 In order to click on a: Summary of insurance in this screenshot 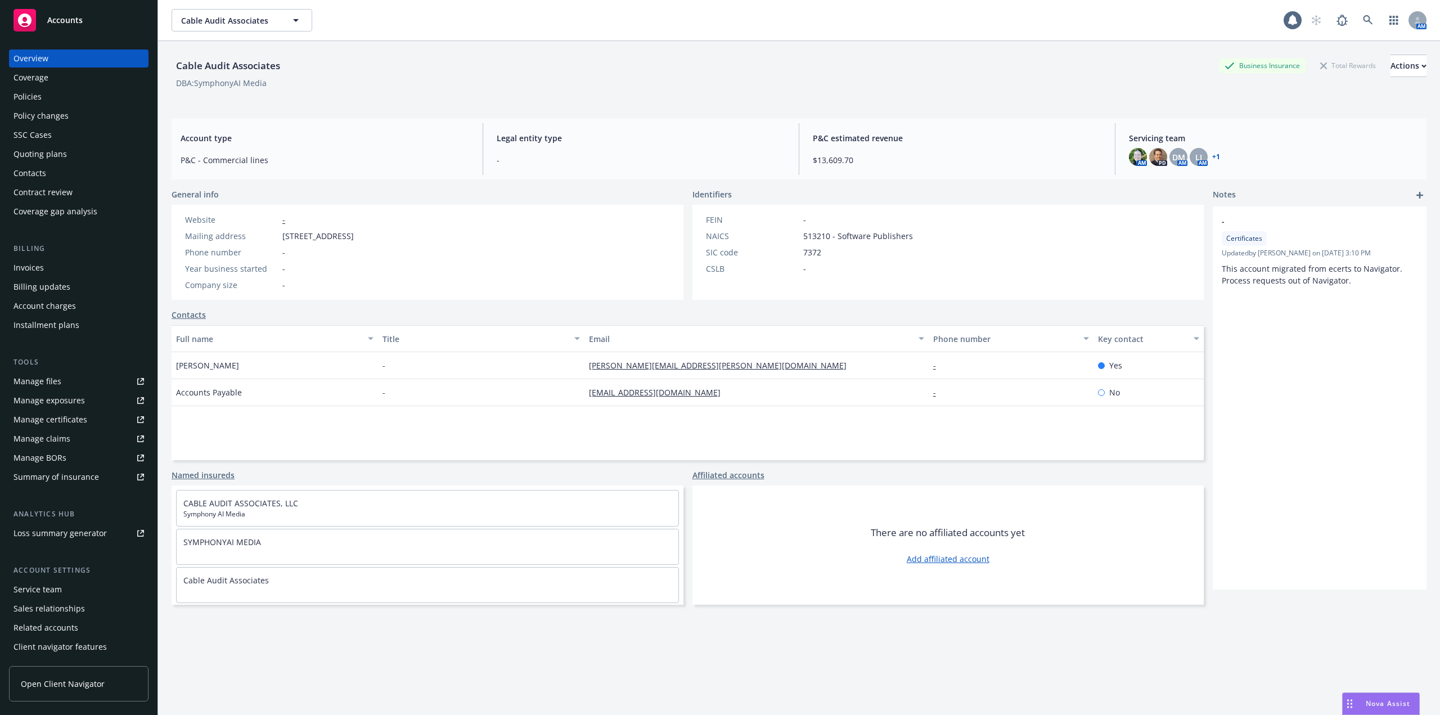, I will do `click(79, 477)`.